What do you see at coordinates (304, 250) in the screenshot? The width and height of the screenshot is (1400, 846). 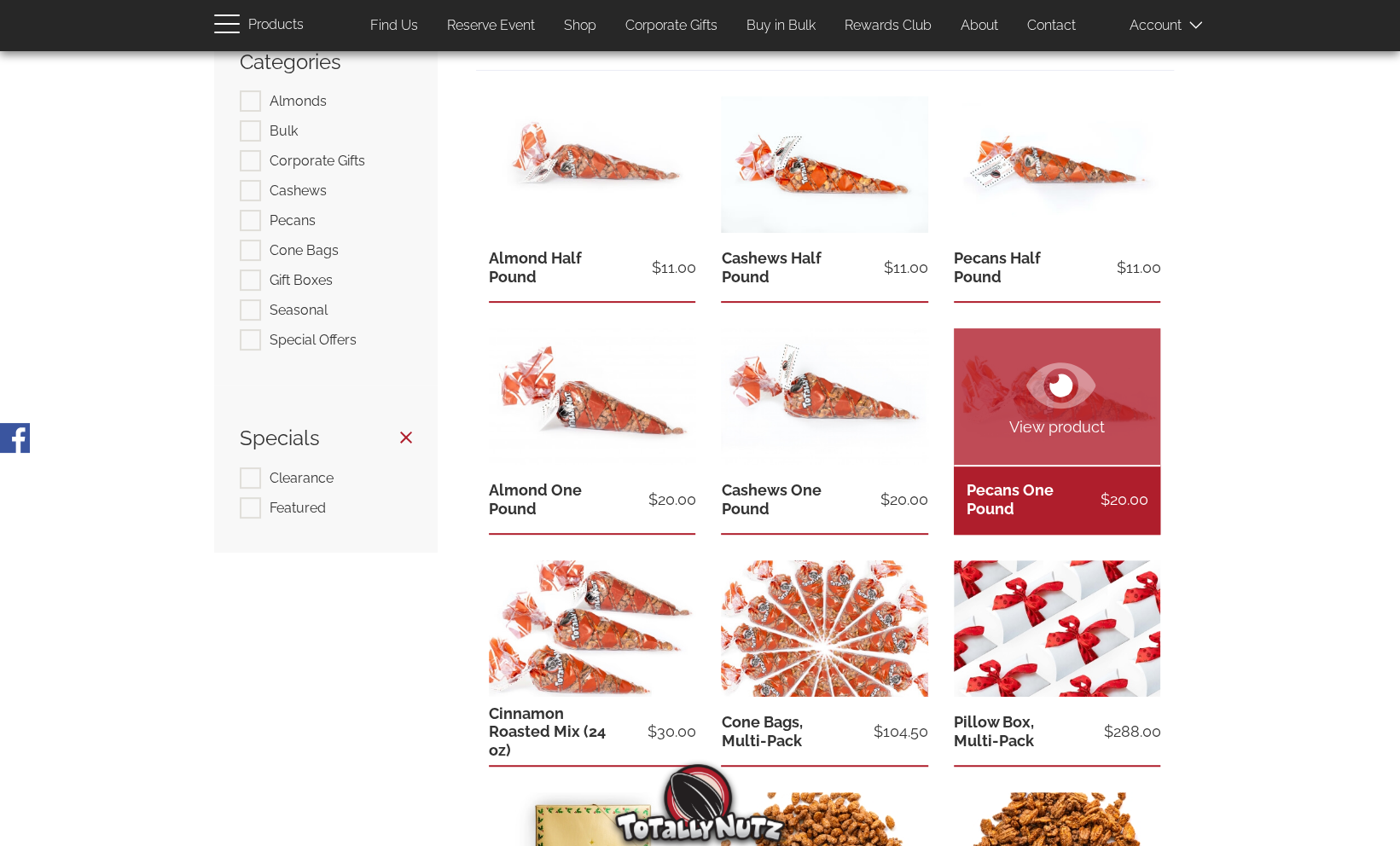 I see `span: Cone Bags` at bounding box center [304, 250].